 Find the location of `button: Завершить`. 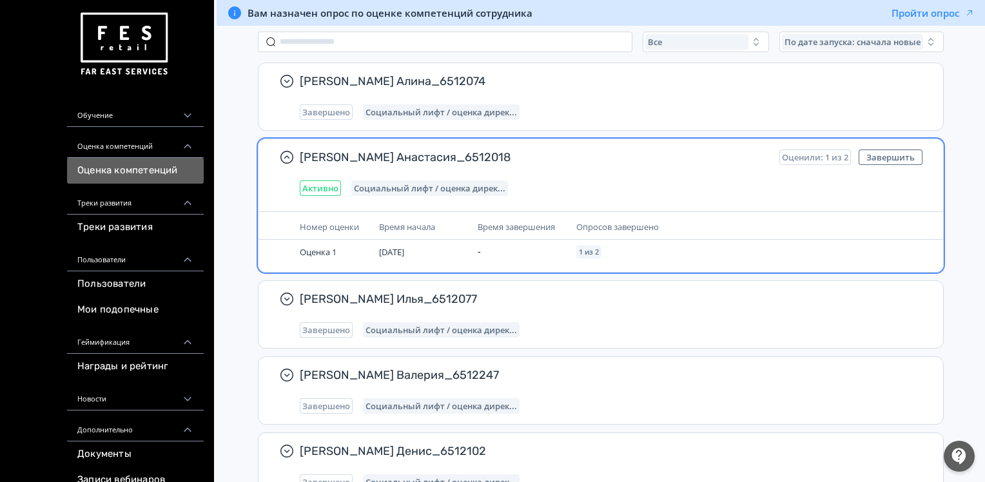

button: Завершить is located at coordinates (891, 157).